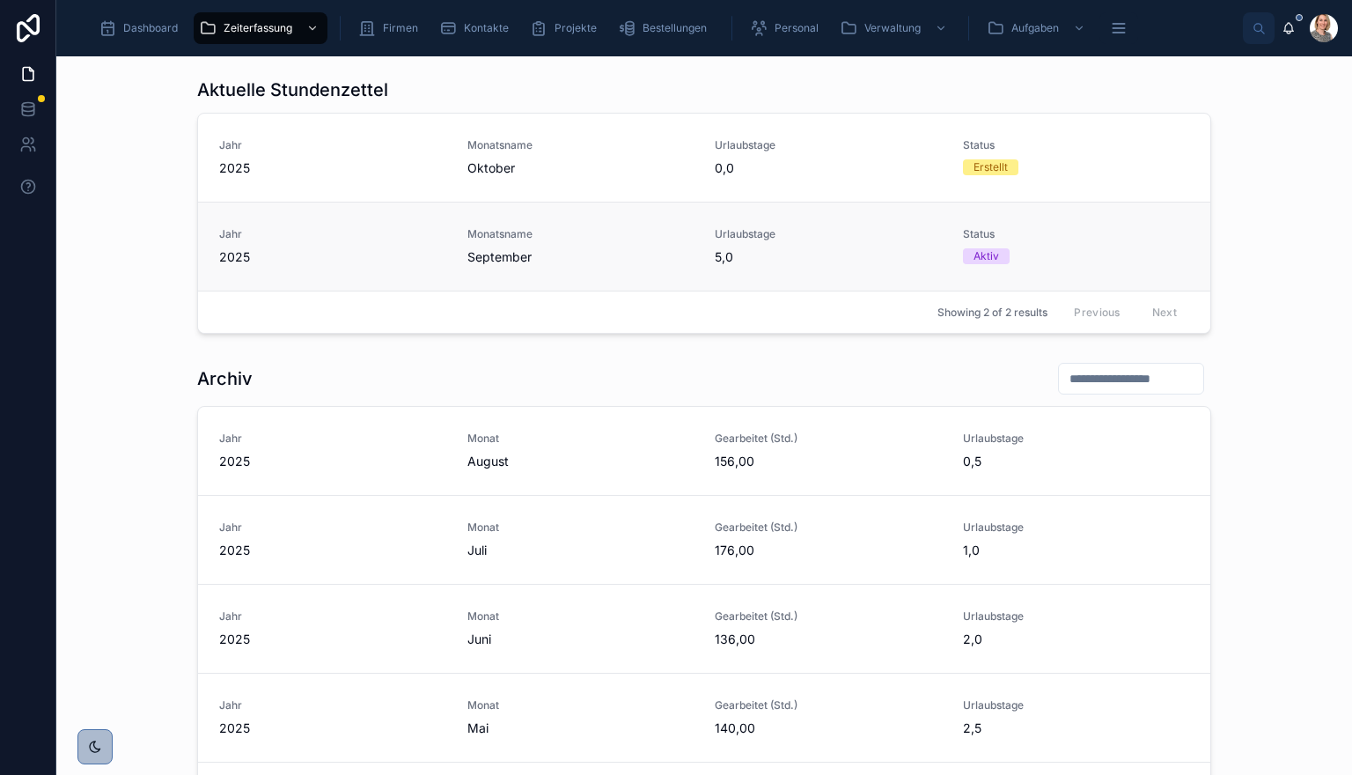  Describe the element at coordinates (1038, 28) in the screenshot. I see `a: Aufgaben` at that location.